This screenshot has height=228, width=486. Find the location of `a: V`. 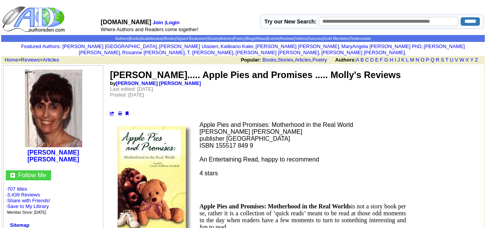

a: V is located at coordinates (457, 60).